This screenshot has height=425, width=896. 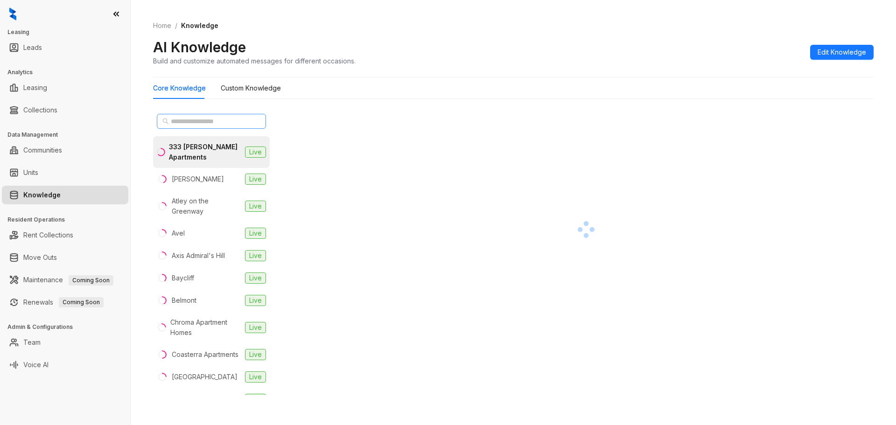 What do you see at coordinates (63, 303) in the screenshot?
I see `a: RenewalsComing Soon` at bounding box center [63, 303].